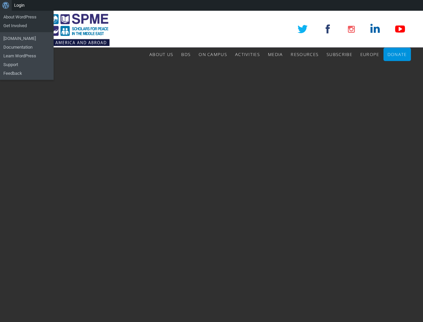 Image resolution: width=423 pixels, height=322 pixels. Describe the element at coordinates (186, 54) in the screenshot. I see `a: BDS` at that location.